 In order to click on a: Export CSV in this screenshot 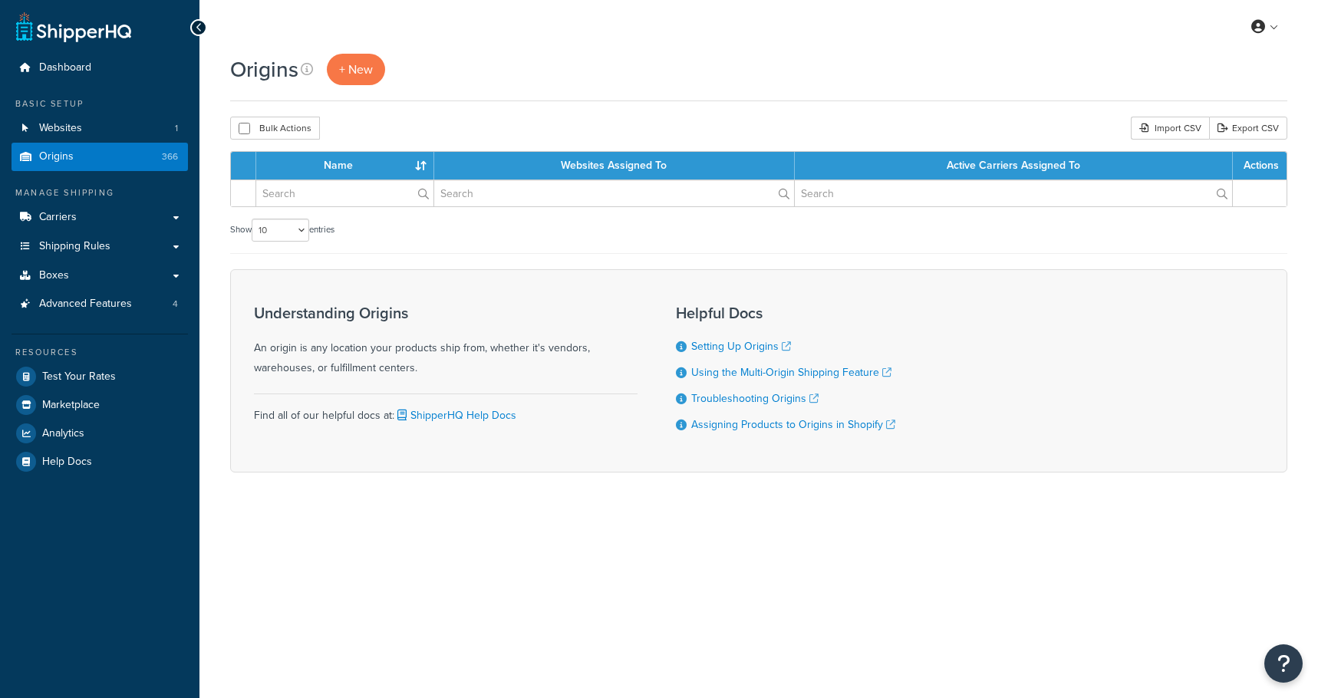, I will do `click(1248, 128)`.